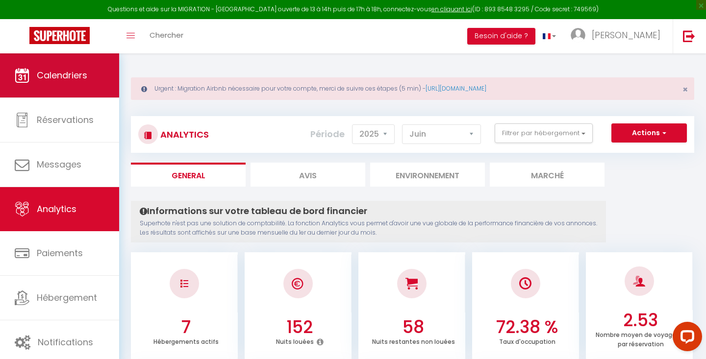 This screenshot has width=706, height=359. Describe the element at coordinates (543, 133) in the screenshot. I see `button: Filtrer par hébergement` at that location.